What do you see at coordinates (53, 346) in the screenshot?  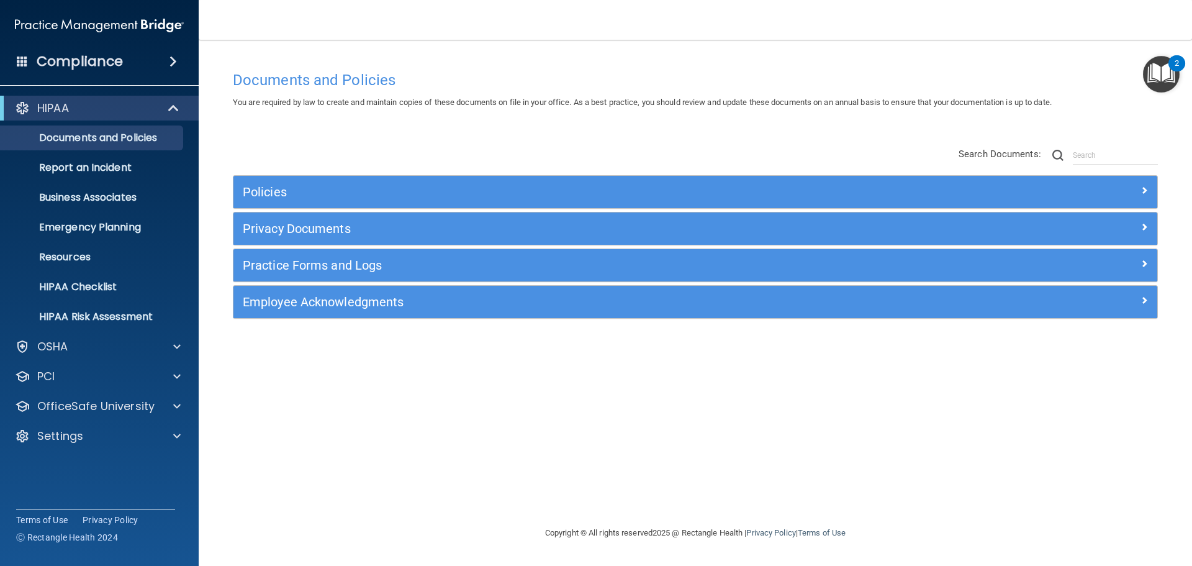 I see `p: OSHA` at bounding box center [53, 346].